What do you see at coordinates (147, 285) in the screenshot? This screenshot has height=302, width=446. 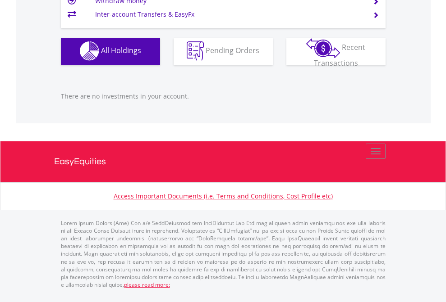 I see `a: please read more:` at bounding box center [147, 285].